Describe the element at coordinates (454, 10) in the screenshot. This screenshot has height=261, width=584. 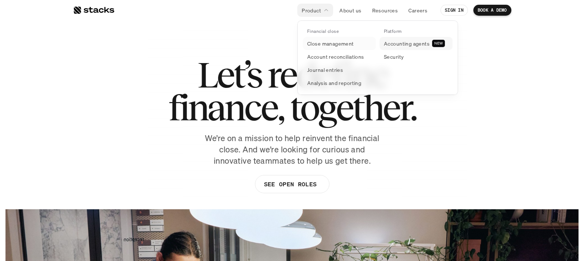
I see `a: SIGN IN` at that location.